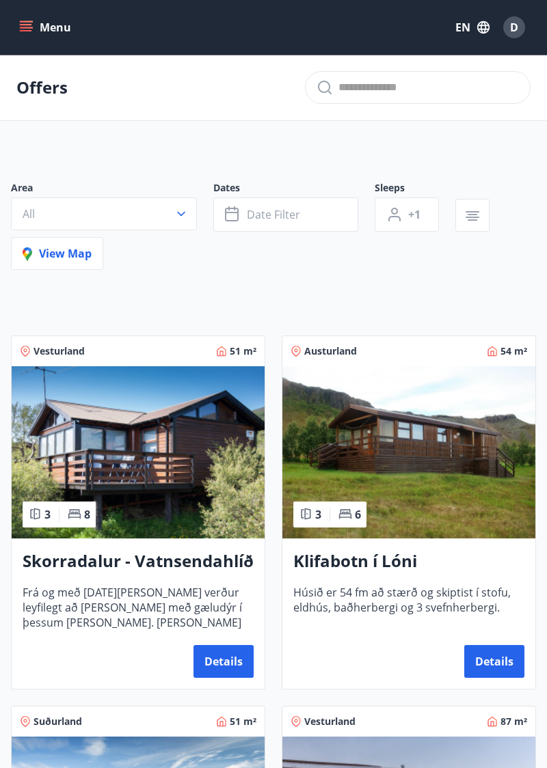  Describe the element at coordinates (513, 722) in the screenshot. I see `span: 87 m²` at that location.